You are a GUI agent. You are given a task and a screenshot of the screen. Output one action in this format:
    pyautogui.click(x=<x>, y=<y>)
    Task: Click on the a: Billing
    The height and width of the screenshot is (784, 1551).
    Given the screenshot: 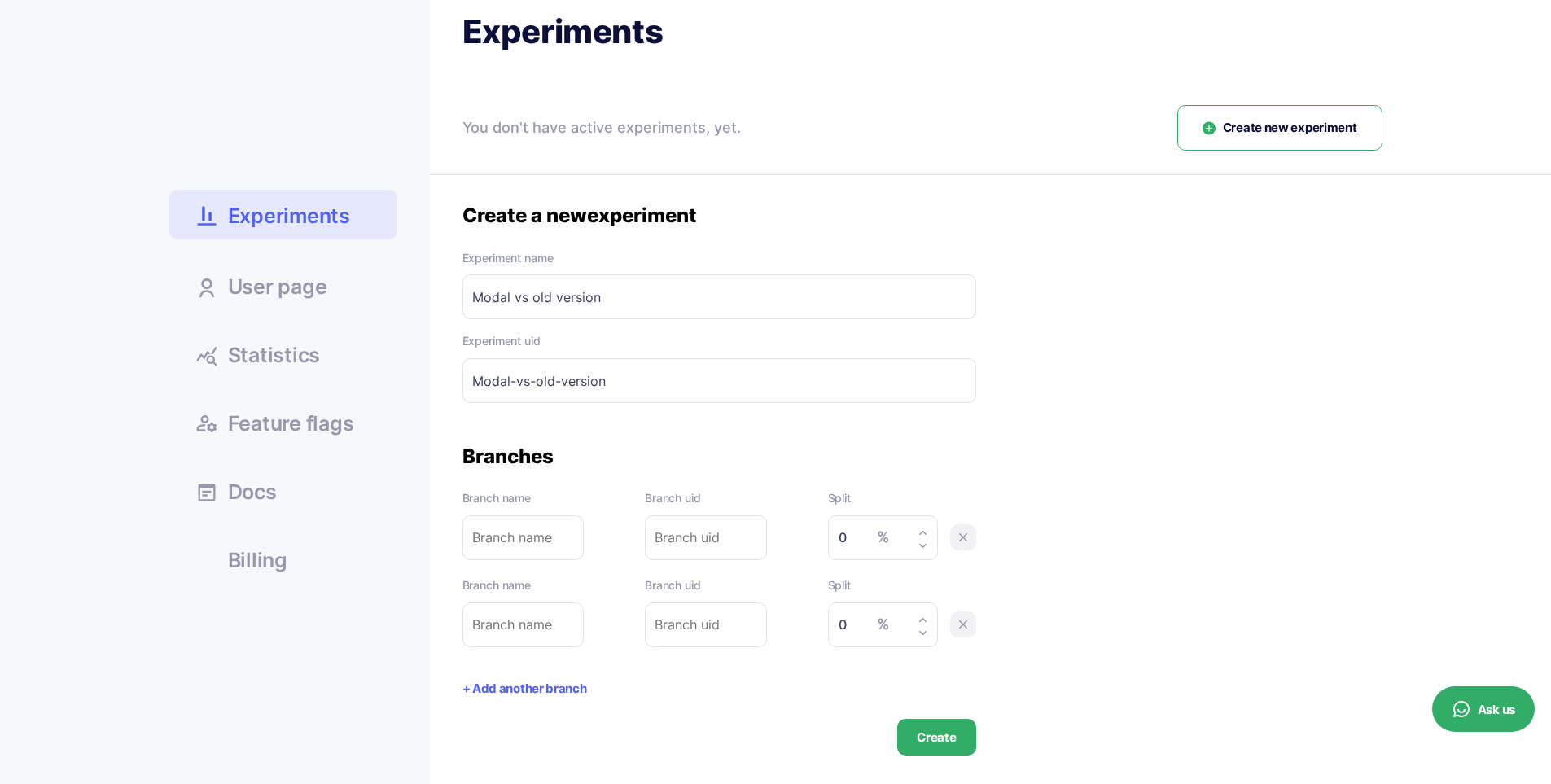 What is the action you would take?
    pyautogui.click(x=283, y=559)
    